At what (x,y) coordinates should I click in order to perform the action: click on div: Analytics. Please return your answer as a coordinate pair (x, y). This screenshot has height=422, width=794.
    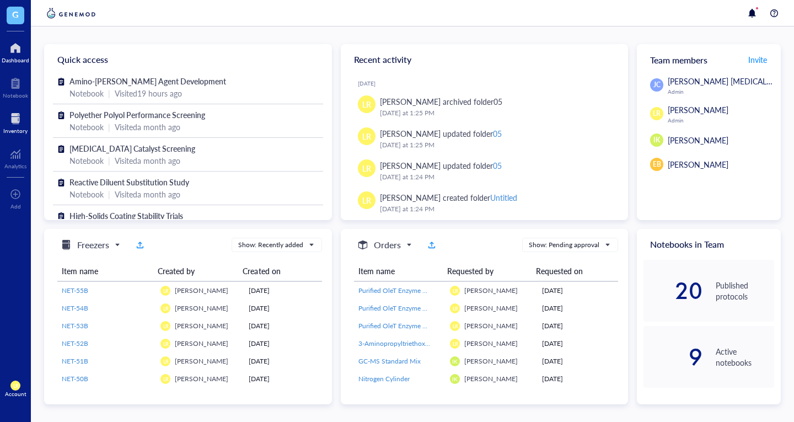
    Looking at the image, I should click on (15, 166).